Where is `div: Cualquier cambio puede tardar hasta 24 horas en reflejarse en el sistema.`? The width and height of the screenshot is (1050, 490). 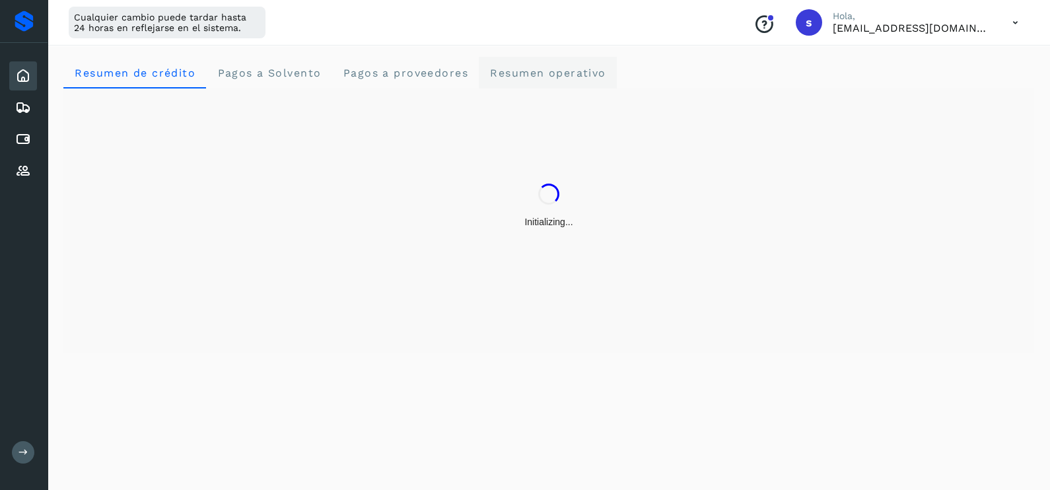
div: Cualquier cambio puede tardar hasta 24 horas en reflejarse en el sistema. is located at coordinates (167, 22).